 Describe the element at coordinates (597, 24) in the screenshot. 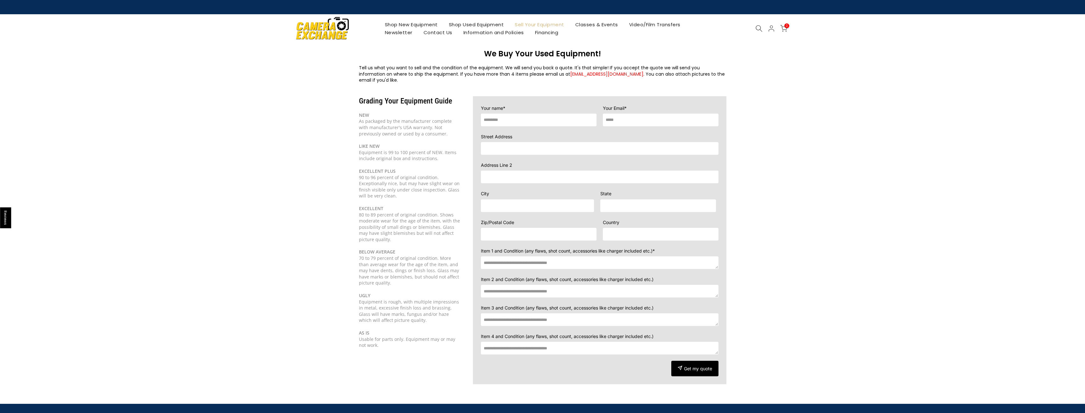

I see `a: Classes & Events` at that location.